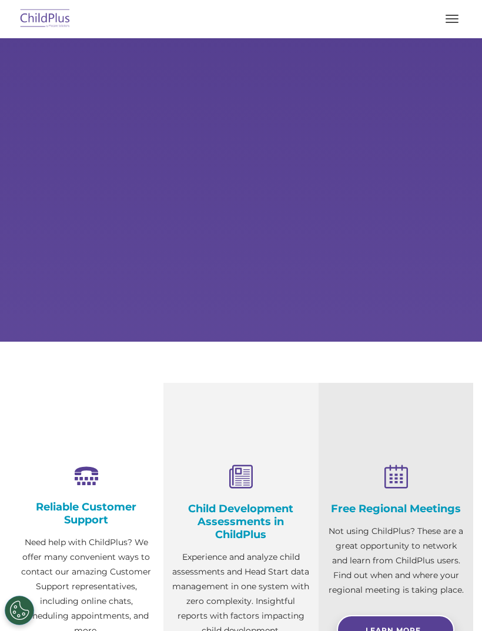 Image resolution: width=482 pixels, height=631 pixels. I want to click on p: Not using ChildPlus? These are a great opportunity to network and learn from ChildPlus users. Fin..., so click(396, 561).